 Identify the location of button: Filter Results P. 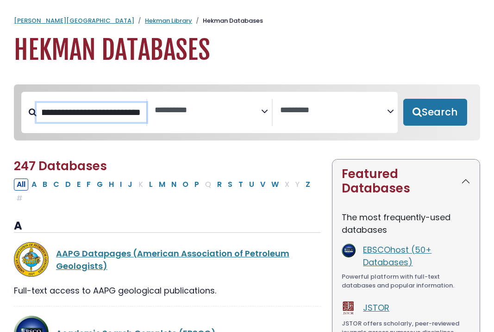
(197, 184).